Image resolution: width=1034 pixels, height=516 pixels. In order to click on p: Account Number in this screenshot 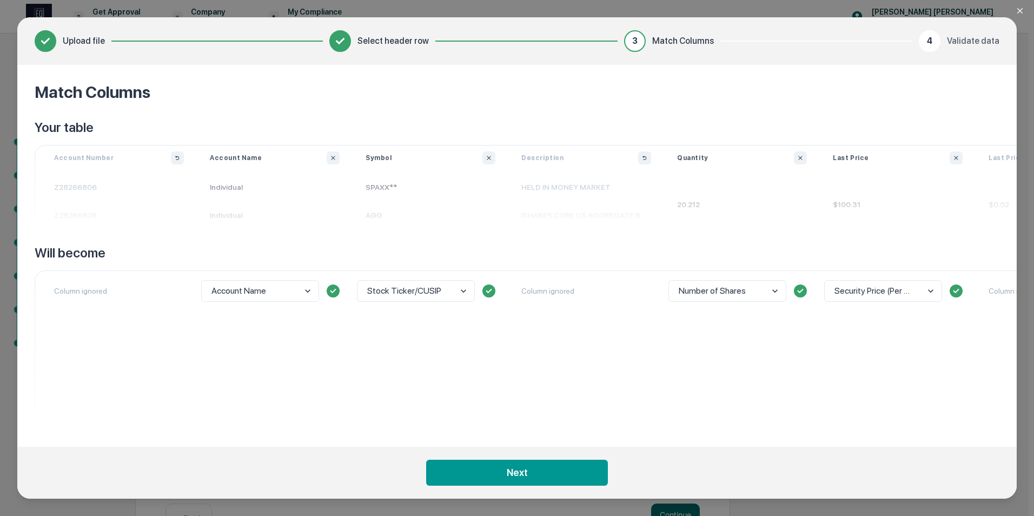, I will do `click(84, 158)`.